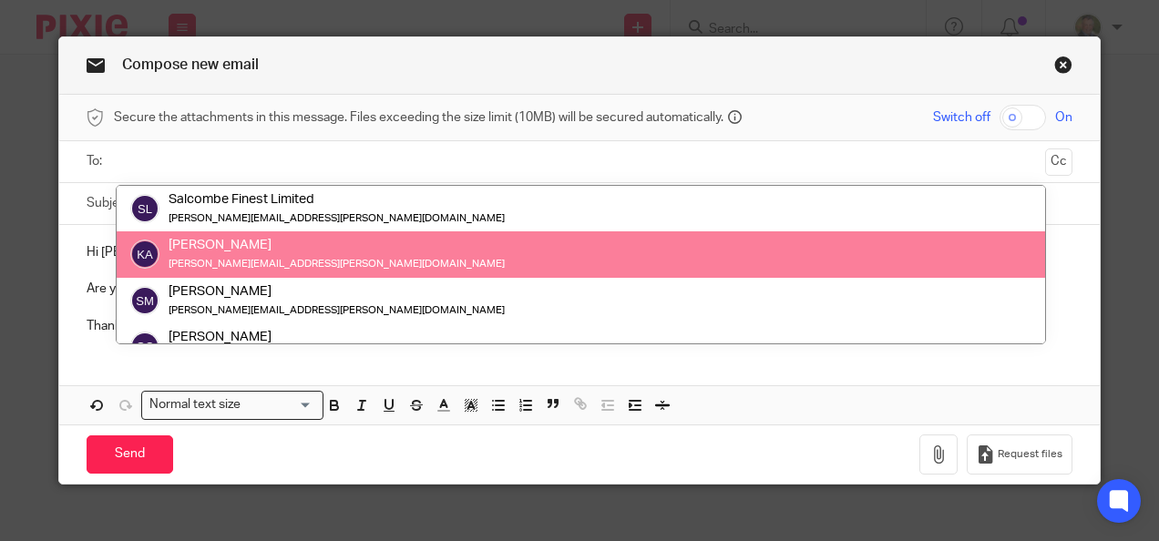  I want to click on label: To:, so click(97, 161).